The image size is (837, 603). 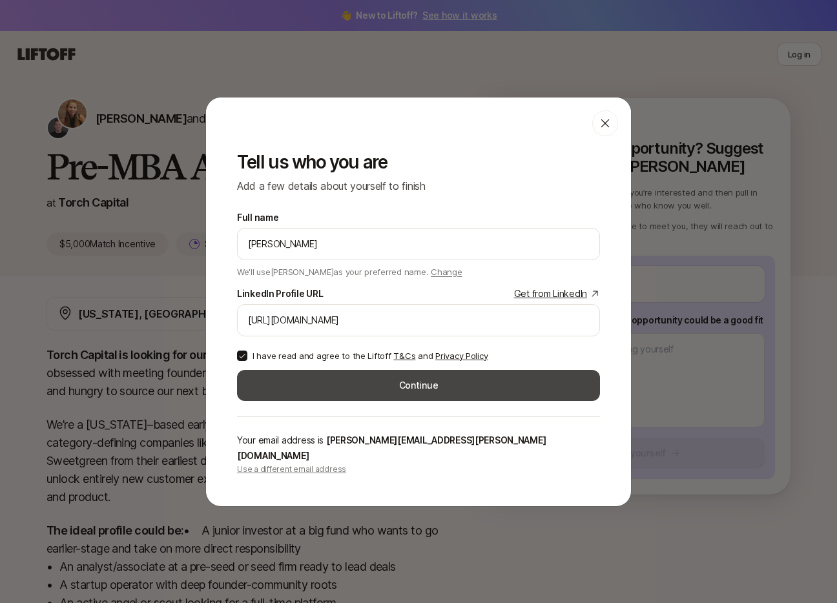 I want to click on p: Your email address is, so click(x=419, y=448).